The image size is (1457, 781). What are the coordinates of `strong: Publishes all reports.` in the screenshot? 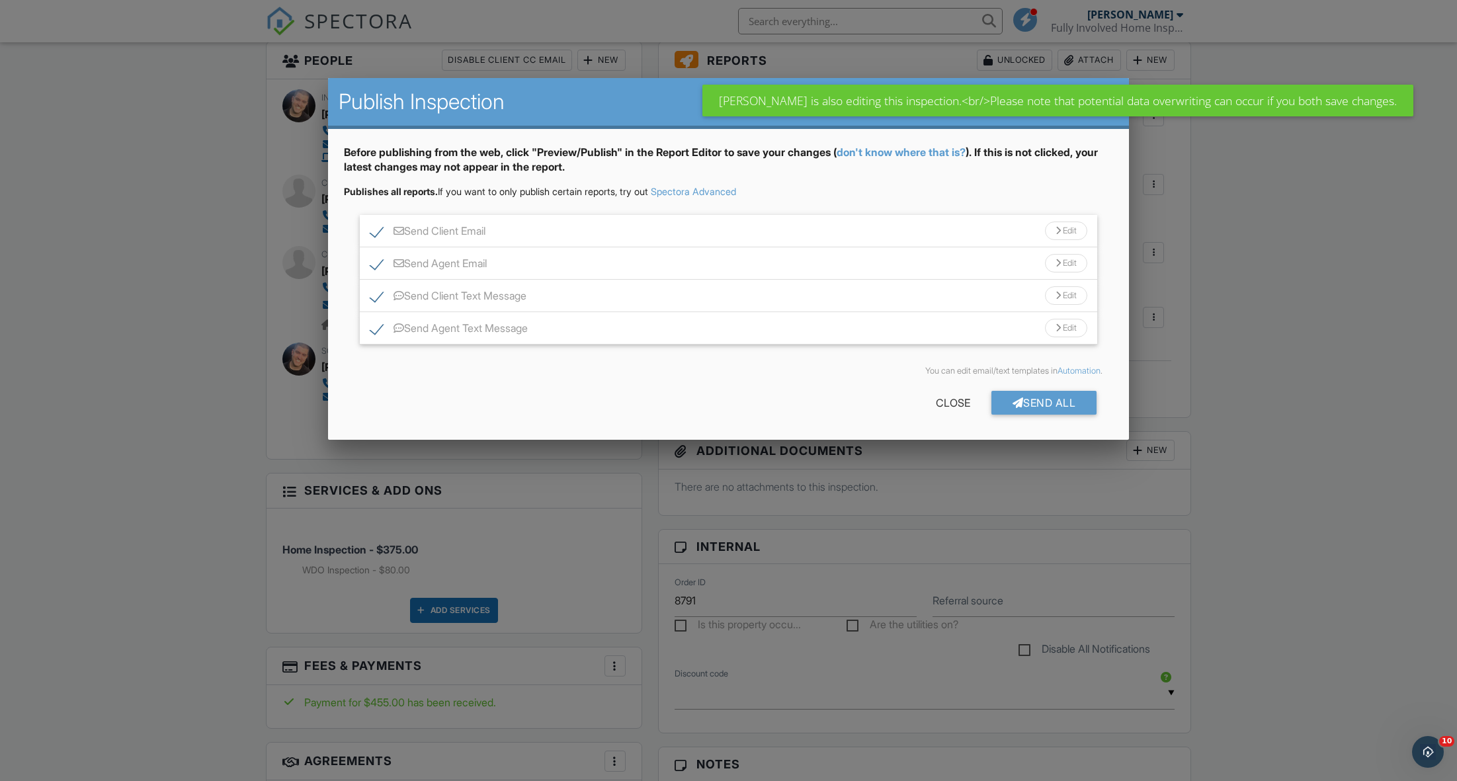 It's located at (391, 191).